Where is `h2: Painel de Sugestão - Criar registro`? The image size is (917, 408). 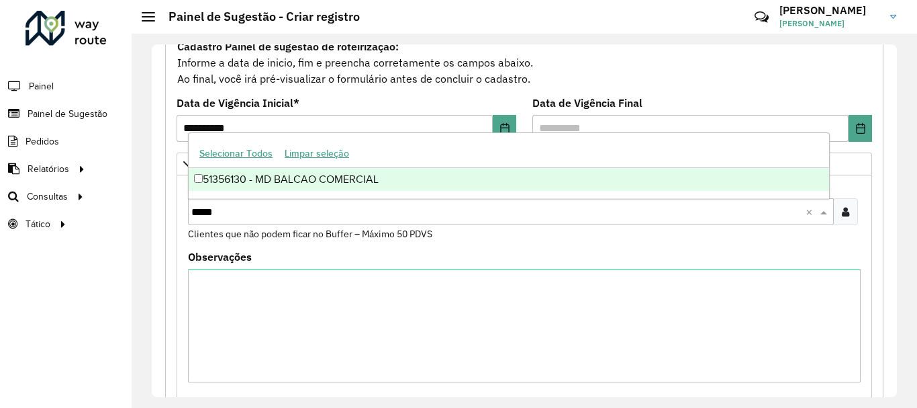
h2: Painel de Sugestão - Criar registro is located at coordinates (257, 17).